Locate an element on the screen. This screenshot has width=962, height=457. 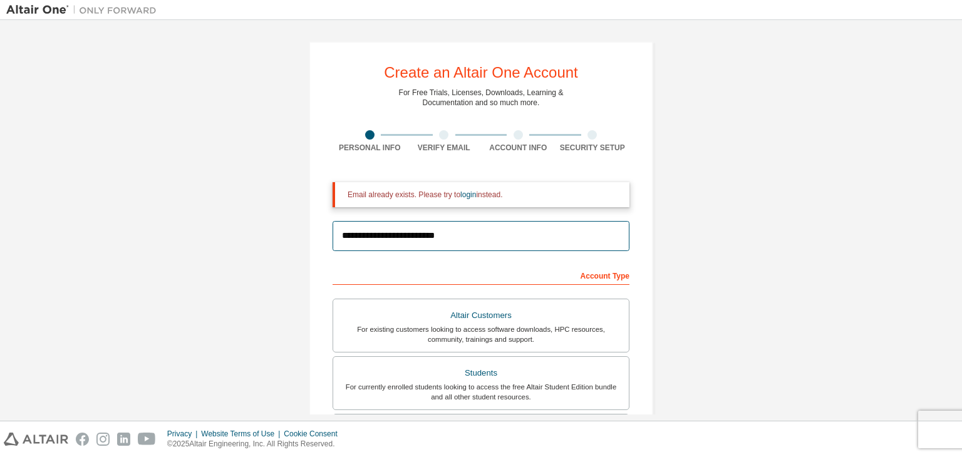
div: Altair Customers is located at coordinates (481, 316).